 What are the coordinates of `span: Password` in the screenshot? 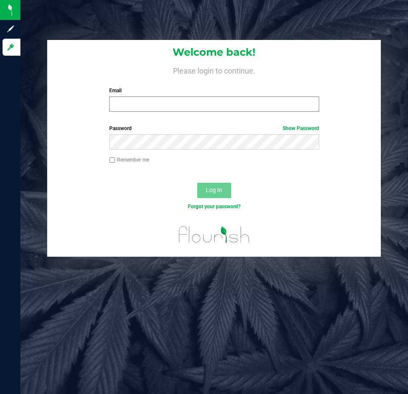 It's located at (120, 128).